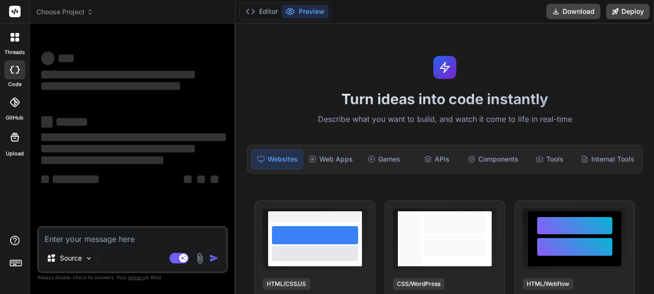 This screenshot has width=654, height=294. Describe the element at coordinates (15, 84) in the screenshot. I see `label: code` at that location.